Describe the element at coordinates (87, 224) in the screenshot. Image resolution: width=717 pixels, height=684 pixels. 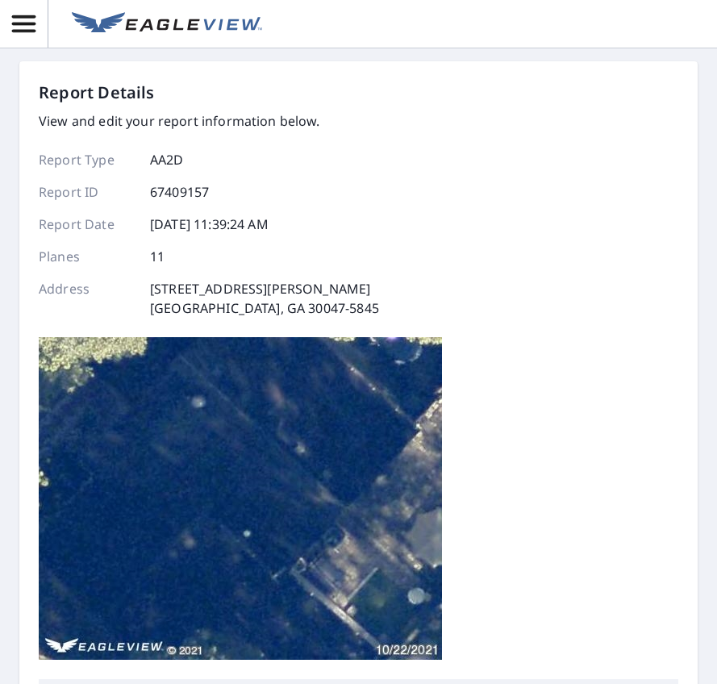
I see `p: Report Date` at that location.